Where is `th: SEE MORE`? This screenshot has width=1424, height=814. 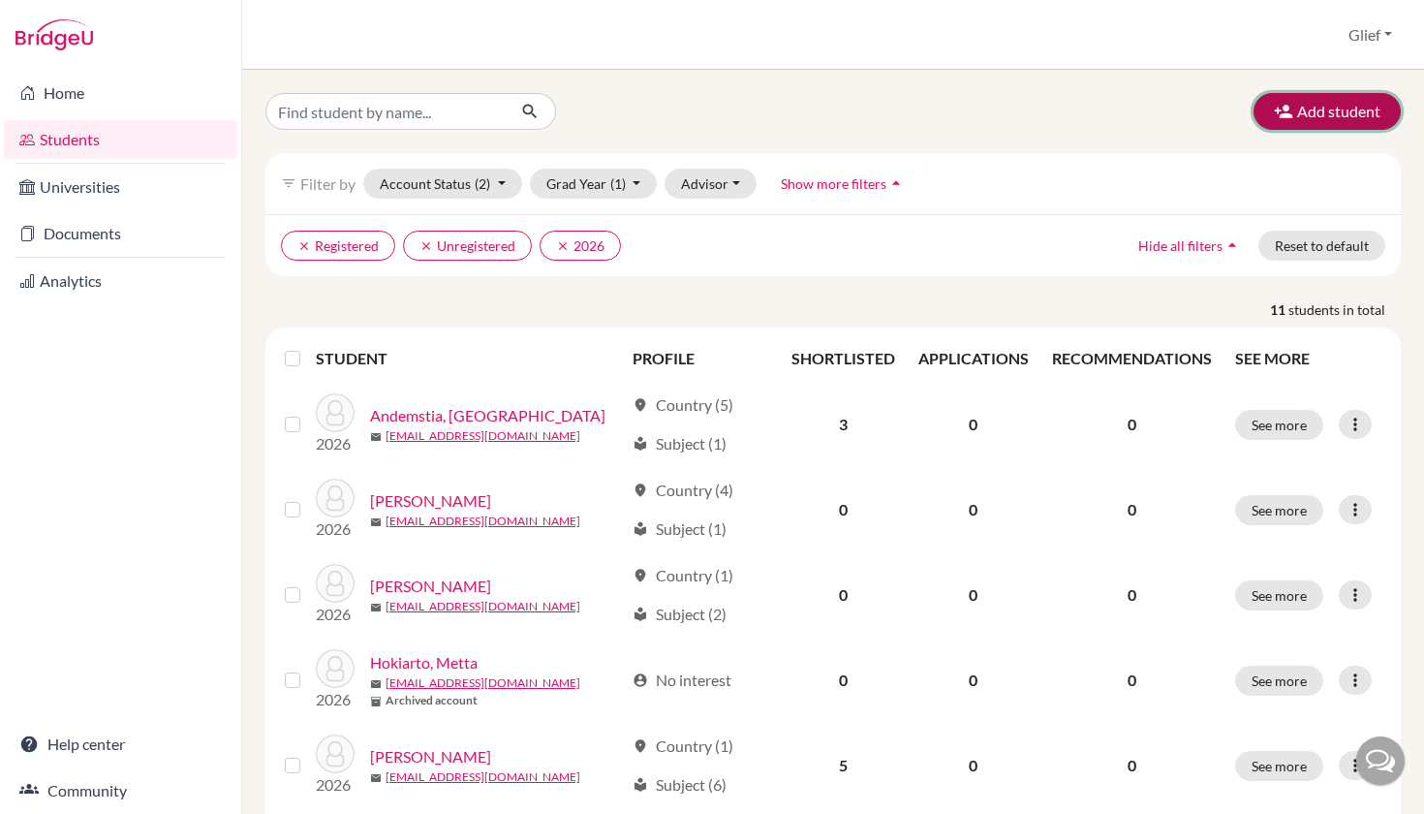 th: SEE MORE is located at coordinates (1307, 358).